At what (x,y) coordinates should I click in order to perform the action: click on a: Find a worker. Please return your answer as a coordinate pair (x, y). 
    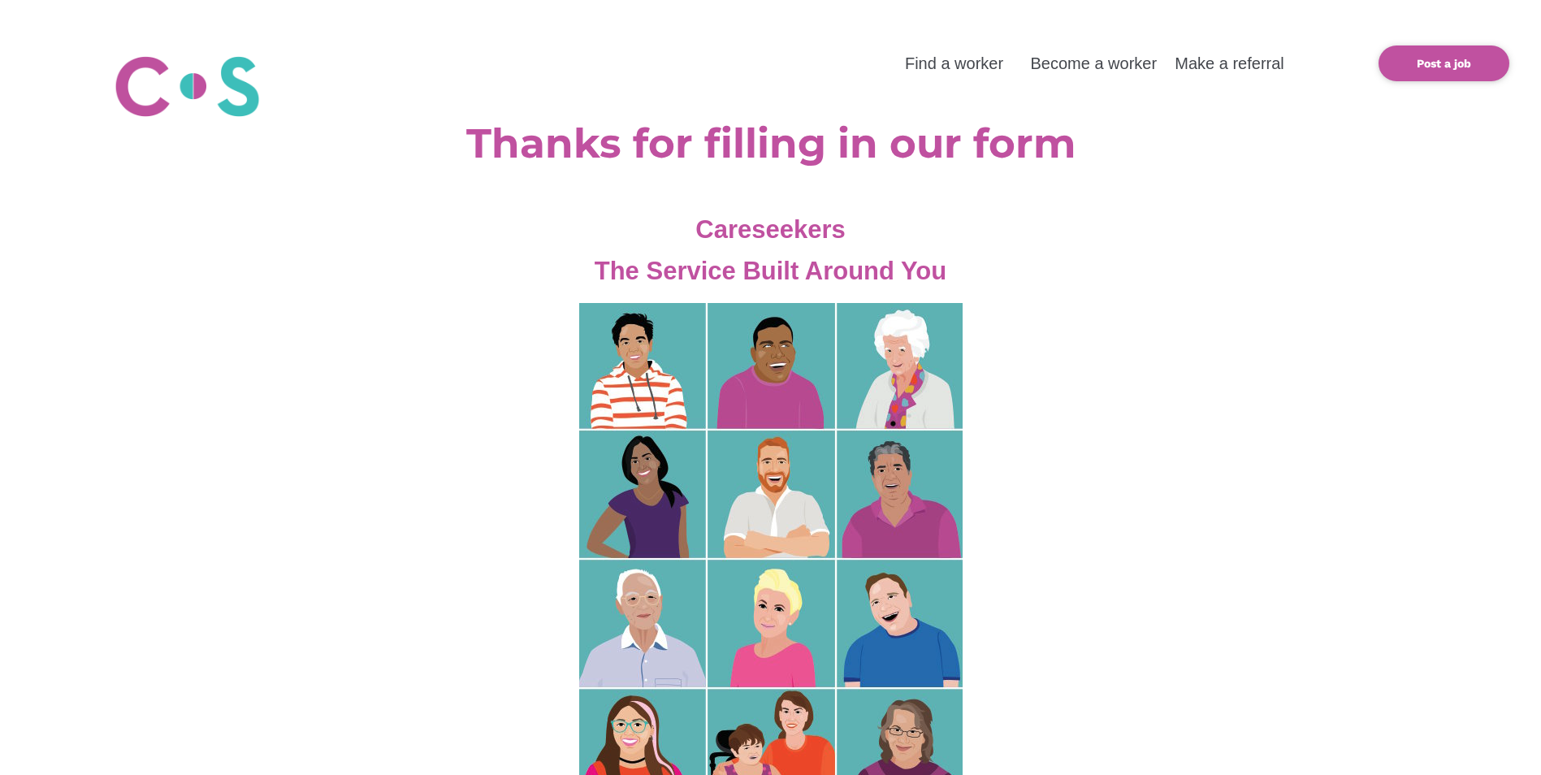
    Looking at the image, I should click on (954, 63).